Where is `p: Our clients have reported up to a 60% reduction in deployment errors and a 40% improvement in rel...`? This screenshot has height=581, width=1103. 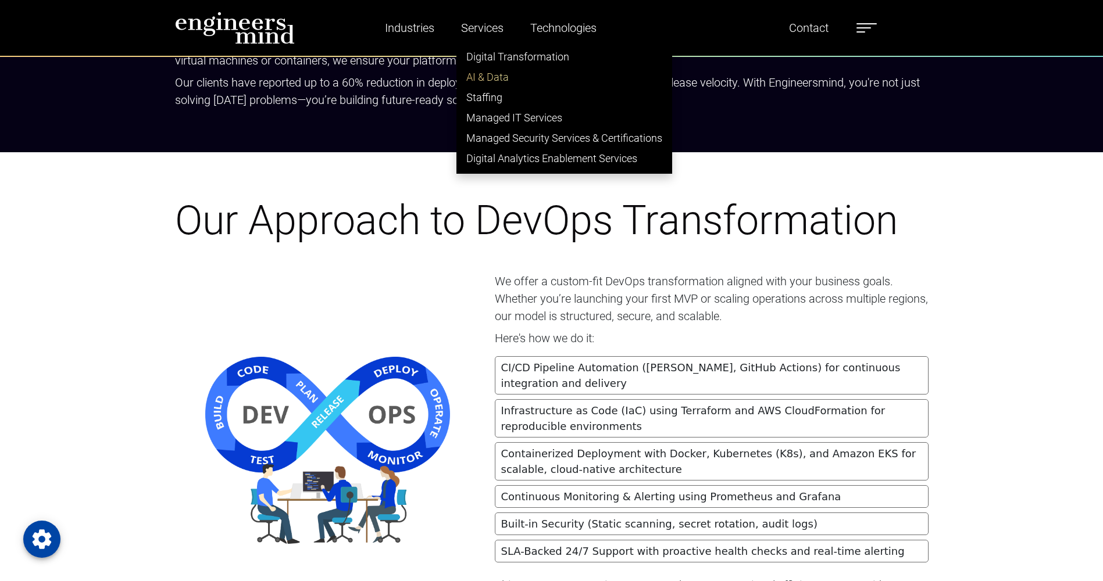
p: Our clients have reported up to a 60% reduction in deployment errors and a 40% improvement in rel... is located at coordinates (552, 89).